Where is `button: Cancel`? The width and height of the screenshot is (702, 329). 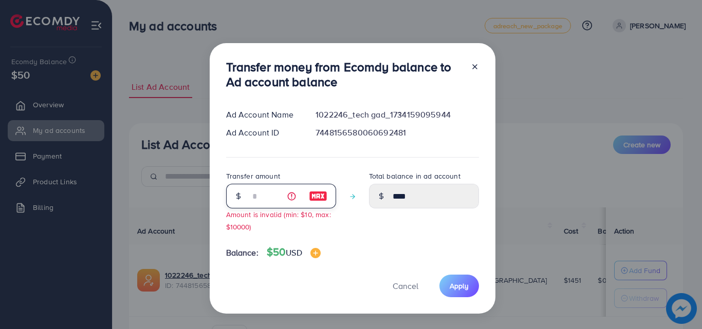 button: Cancel is located at coordinates (405, 286).